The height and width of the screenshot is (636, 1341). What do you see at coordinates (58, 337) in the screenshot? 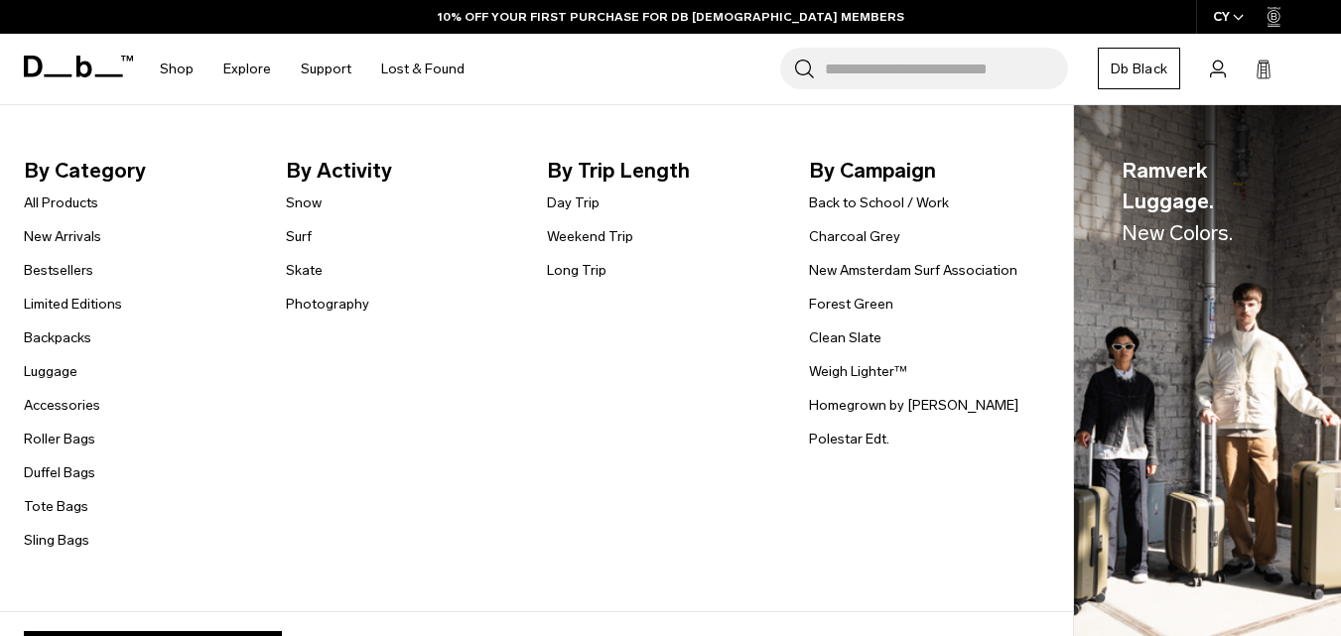
I see `a: Backpacks` at bounding box center [58, 337].